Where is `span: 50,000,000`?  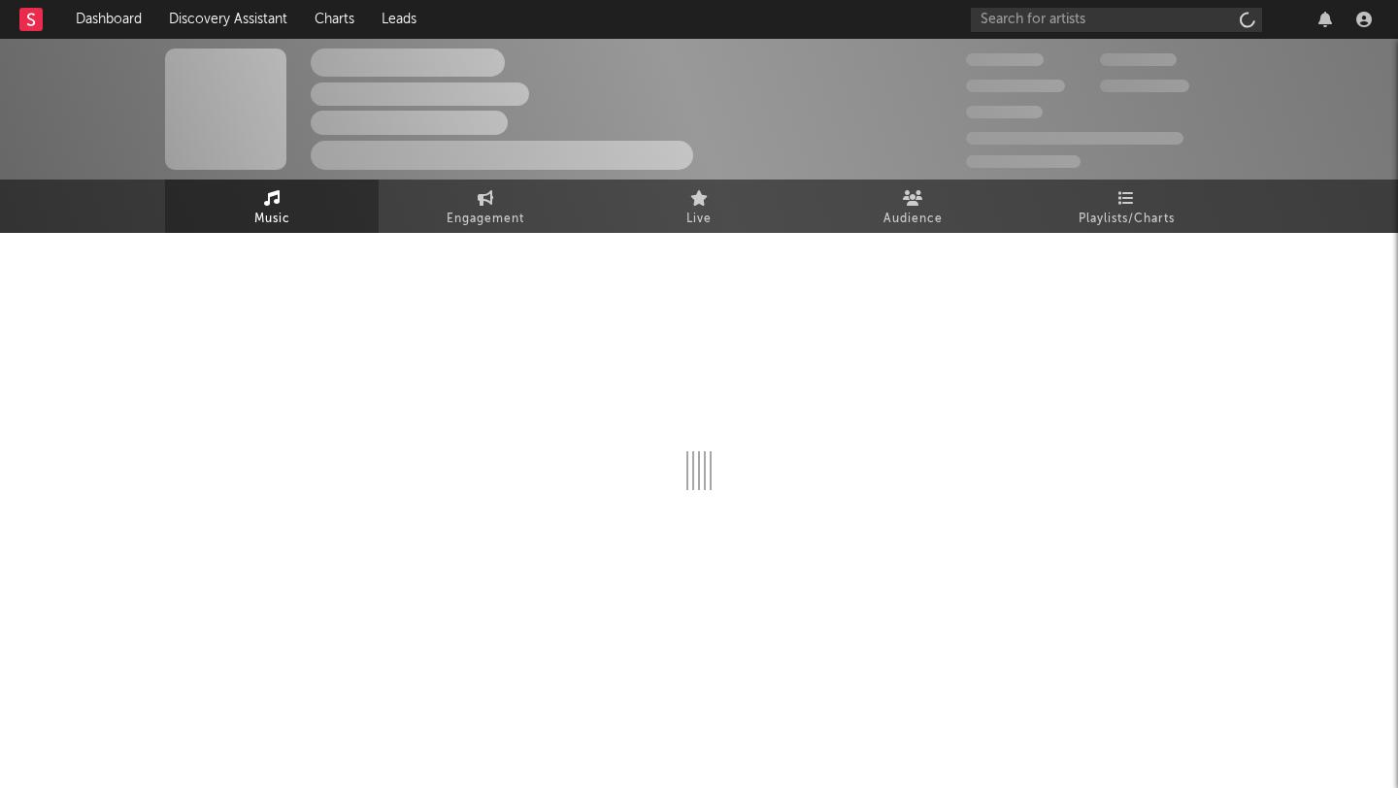
span: 50,000,000 is located at coordinates (1016, 85).